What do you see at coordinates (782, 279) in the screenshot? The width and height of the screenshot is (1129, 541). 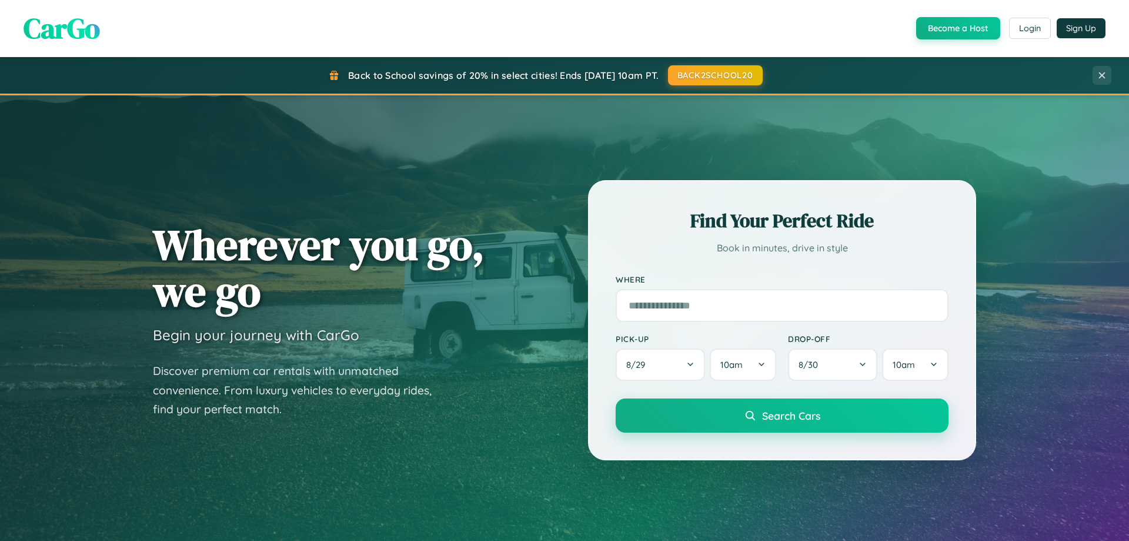 I see `label: Where` at bounding box center [782, 279].